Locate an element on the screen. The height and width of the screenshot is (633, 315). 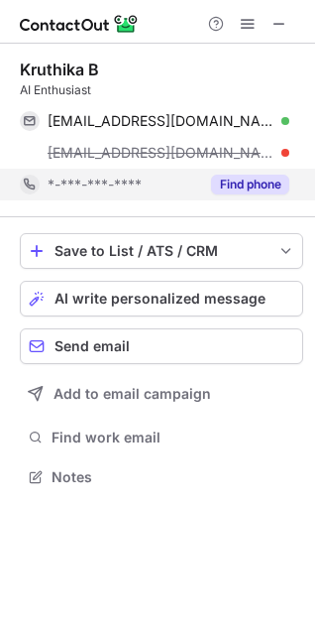
button: AI write personalized message is located at coordinates (162, 299).